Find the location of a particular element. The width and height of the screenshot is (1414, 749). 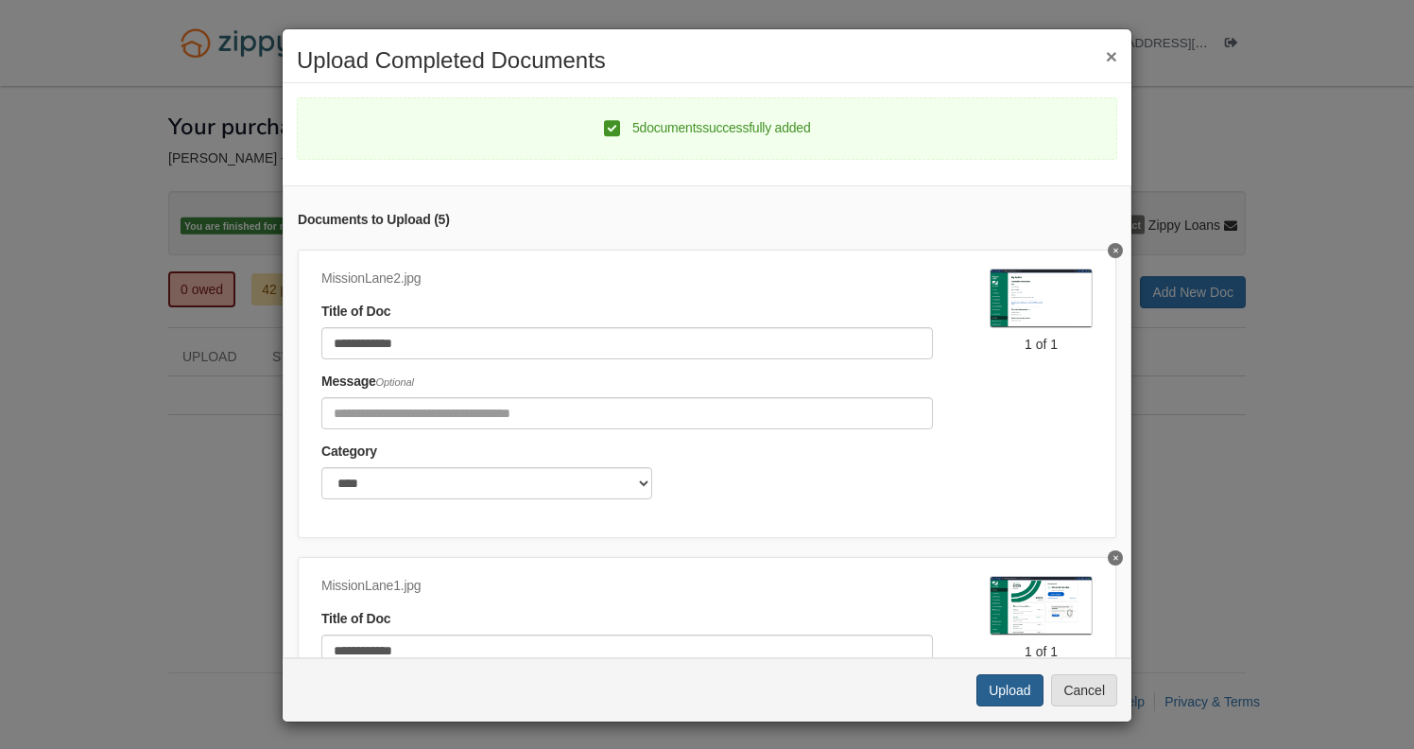

div: MissionLane1.jpg is located at coordinates (627, 586).